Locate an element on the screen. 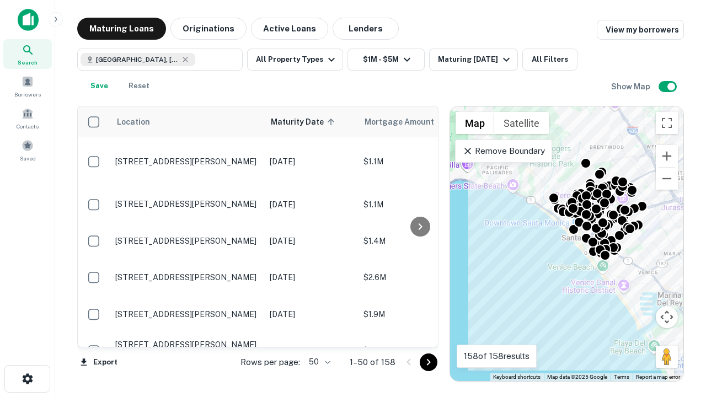  button: Keyboard shortcuts is located at coordinates (517, 377).